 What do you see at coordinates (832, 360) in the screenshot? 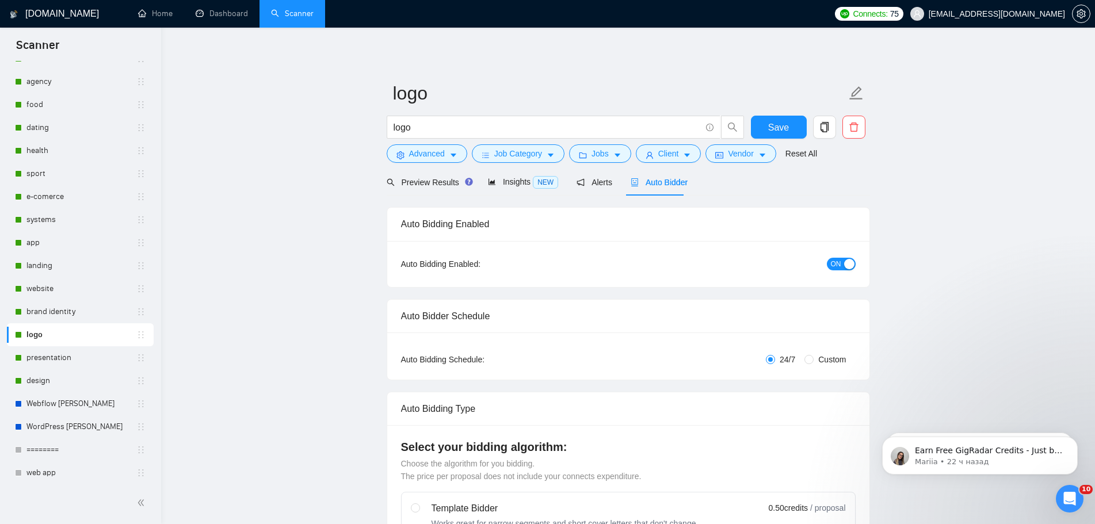
I see `span: Custom` at bounding box center [832, 360].